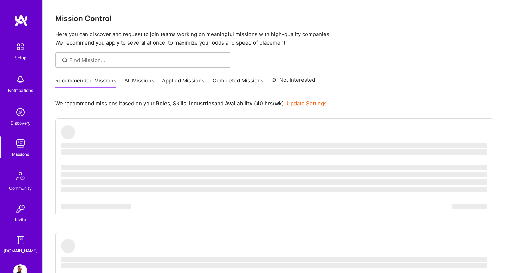 This screenshot has width=506, height=273. What do you see at coordinates (20, 188) in the screenshot?
I see `div: Community` at bounding box center [20, 188].